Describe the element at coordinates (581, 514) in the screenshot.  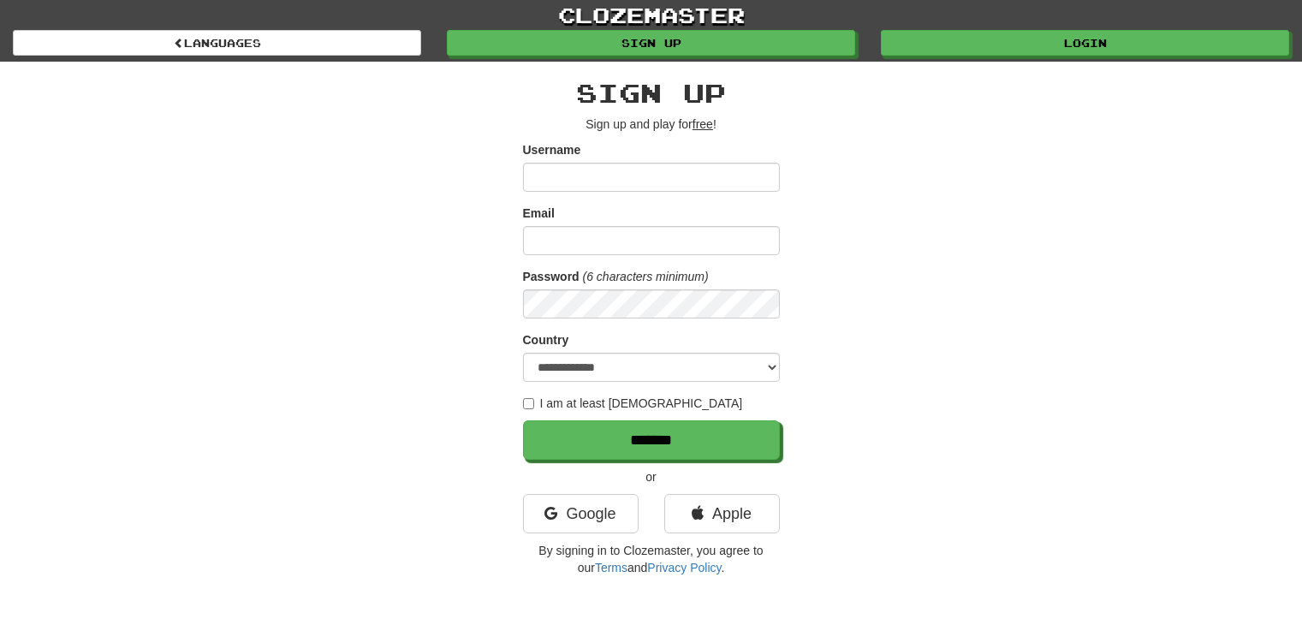
I see `a: Google` at that location.